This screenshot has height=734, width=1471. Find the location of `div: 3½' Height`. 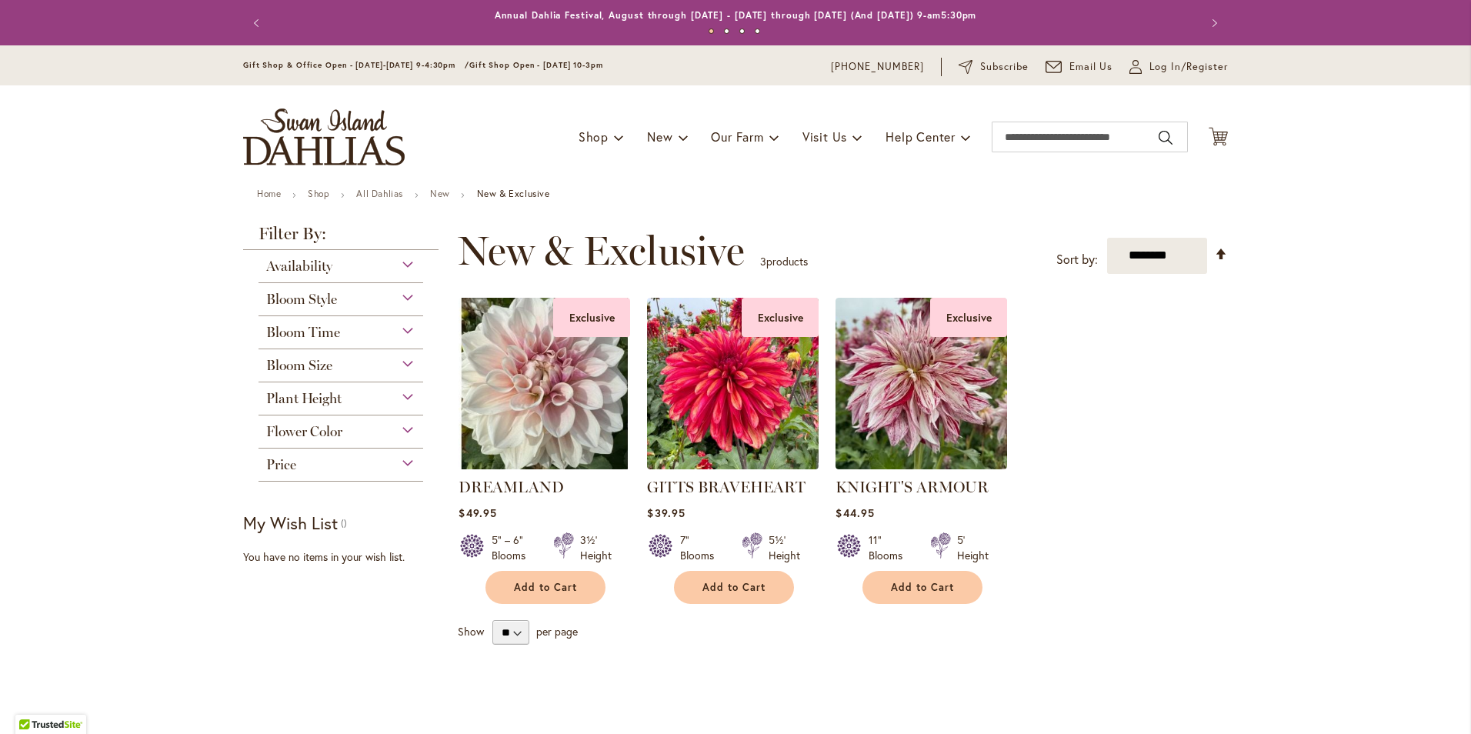

div: 3½' Height is located at coordinates (596, 548).